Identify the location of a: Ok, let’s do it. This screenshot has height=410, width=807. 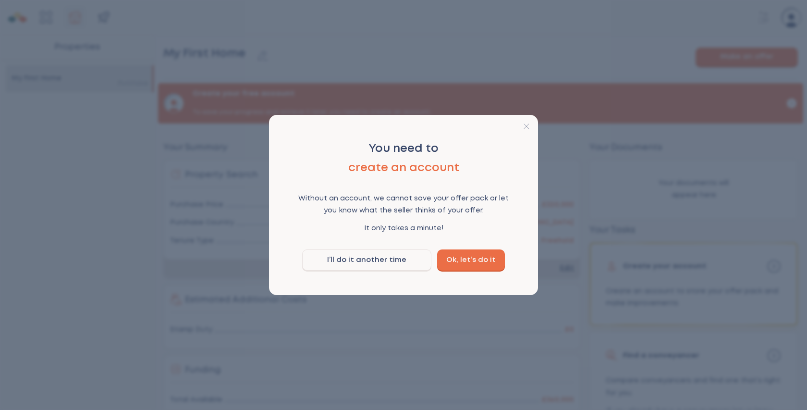
(471, 260).